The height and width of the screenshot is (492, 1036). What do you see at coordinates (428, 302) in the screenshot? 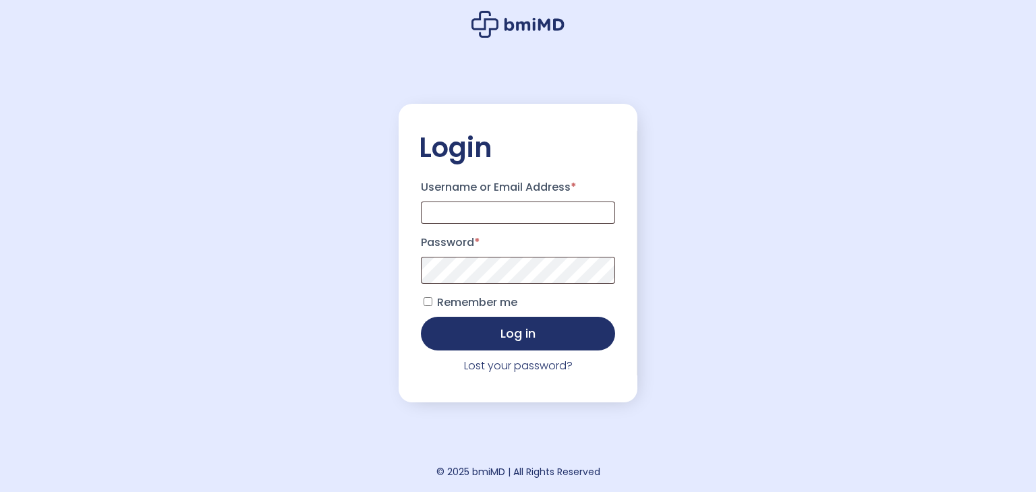
I see `input: Remember me` at bounding box center [428, 302].